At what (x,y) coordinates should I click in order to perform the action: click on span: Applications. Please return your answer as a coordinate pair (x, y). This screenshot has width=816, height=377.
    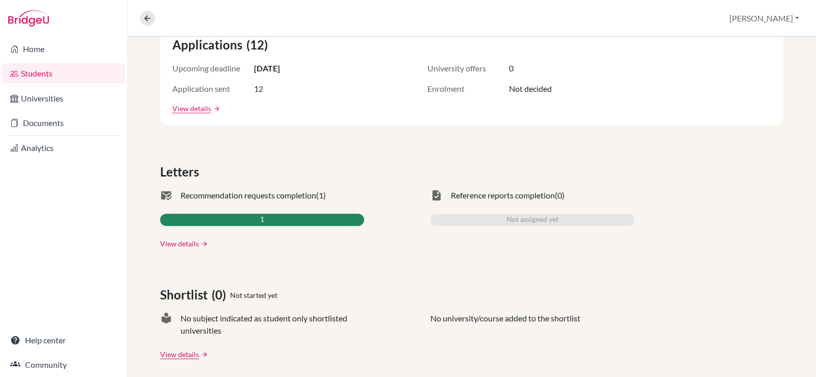
    Looking at the image, I should click on (209, 45).